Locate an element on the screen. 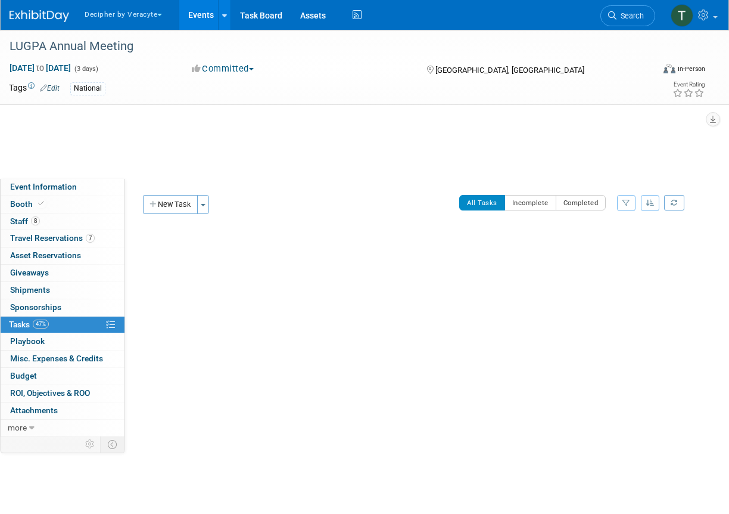 The image size is (729, 514). span: Budget is located at coordinates (23, 375).